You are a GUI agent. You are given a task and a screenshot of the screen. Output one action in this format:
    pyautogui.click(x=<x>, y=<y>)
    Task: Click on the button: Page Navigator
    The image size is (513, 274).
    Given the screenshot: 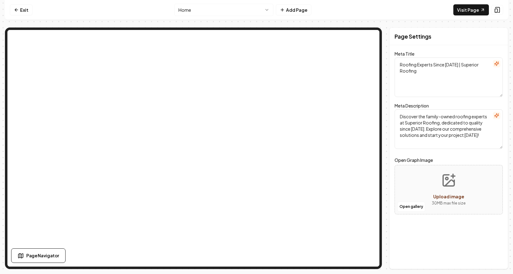 What is the action you would take?
    pyautogui.click(x=38, y=256)
    